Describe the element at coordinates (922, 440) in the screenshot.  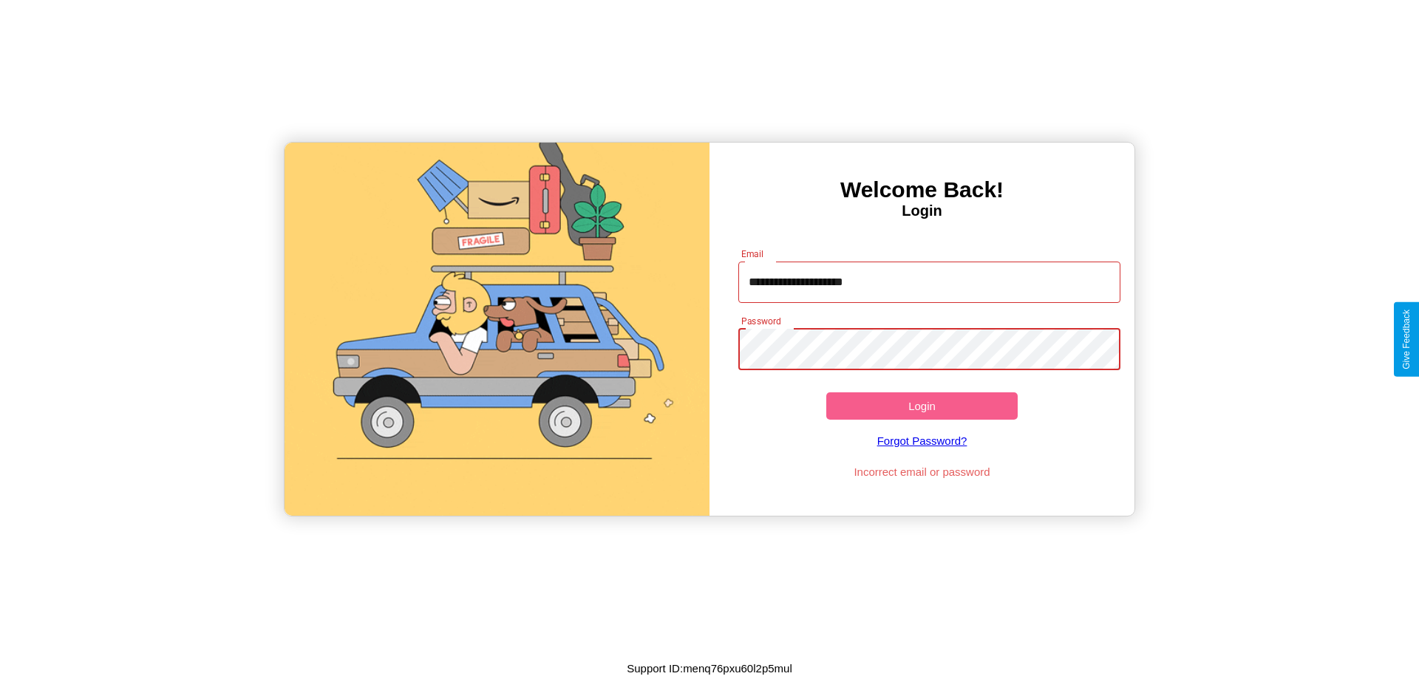
I see `a: Forgot Password?` at that location.